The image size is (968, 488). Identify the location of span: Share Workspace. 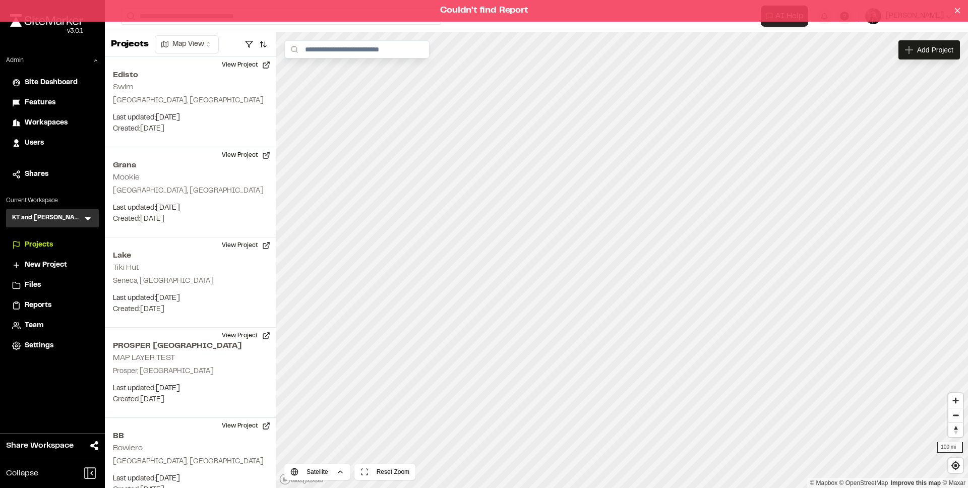
(40, 446).